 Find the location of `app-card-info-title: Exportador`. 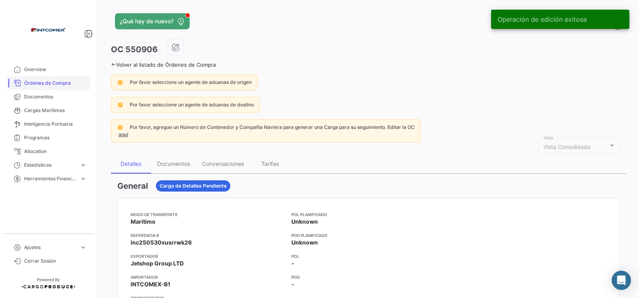

app-card-info-title: Exportador is located at coordinates (208, 256).